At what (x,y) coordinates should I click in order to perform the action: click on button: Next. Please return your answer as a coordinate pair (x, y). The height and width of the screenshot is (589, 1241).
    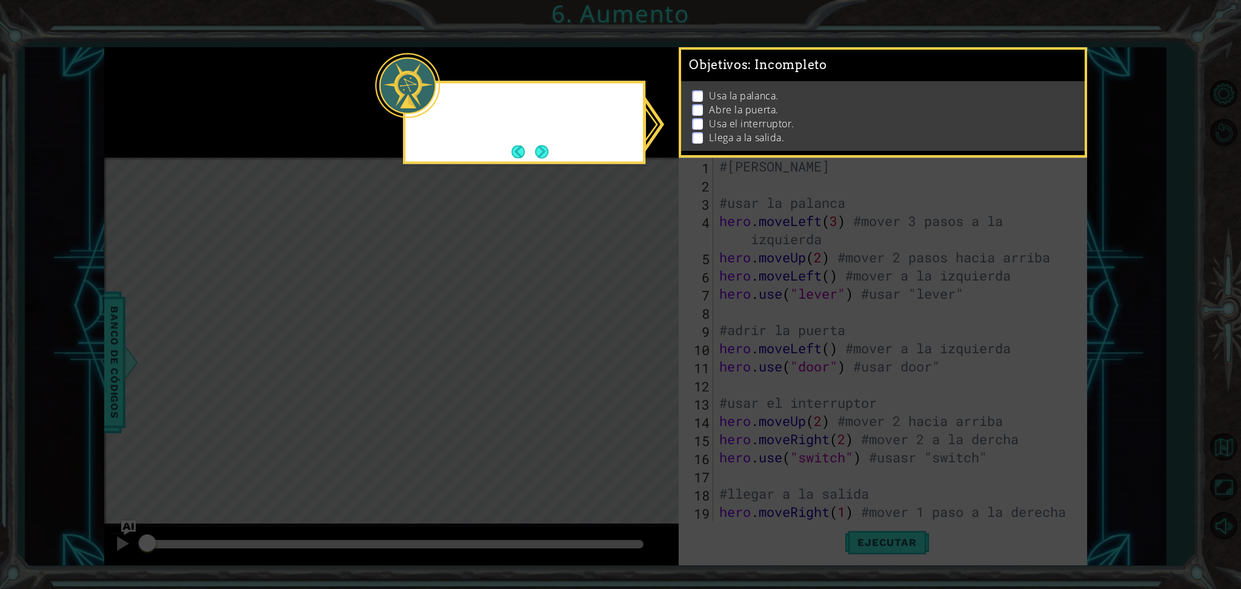
    Looking at the image, I should click on (542, 152).